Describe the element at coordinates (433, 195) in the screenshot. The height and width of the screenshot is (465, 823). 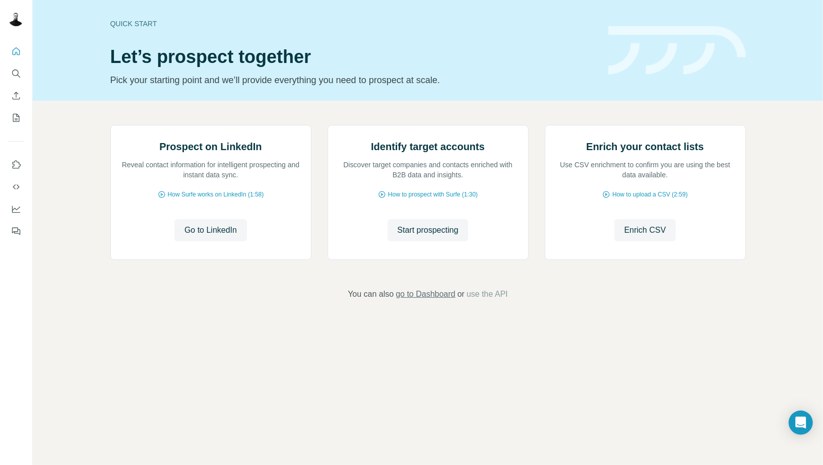
I see `span: How to prospect with Surfe (1:30)` at that location.